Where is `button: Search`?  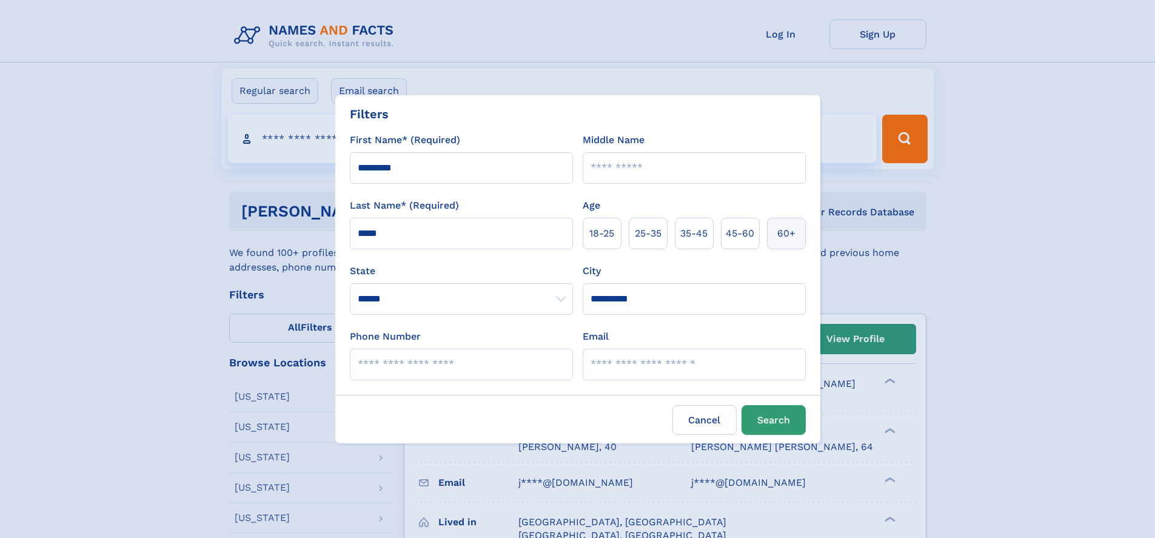
button: Search is located at coordinates (774, 419).